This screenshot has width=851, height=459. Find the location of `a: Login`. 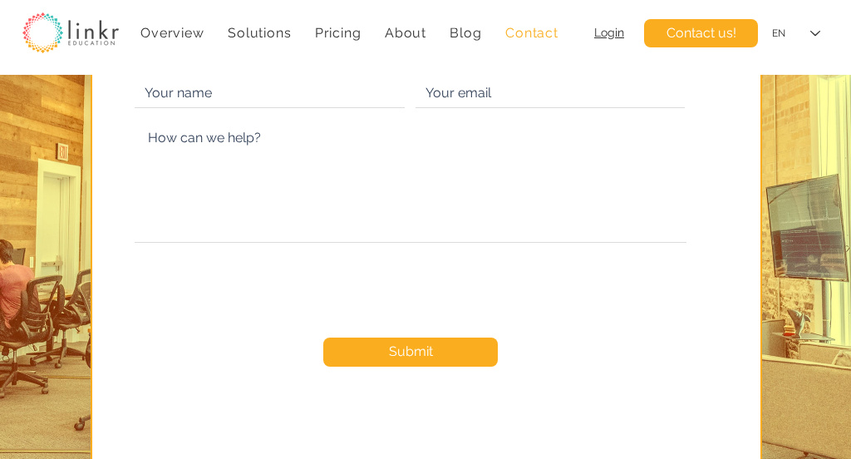

a: Login is located at coordinates (609, 32).